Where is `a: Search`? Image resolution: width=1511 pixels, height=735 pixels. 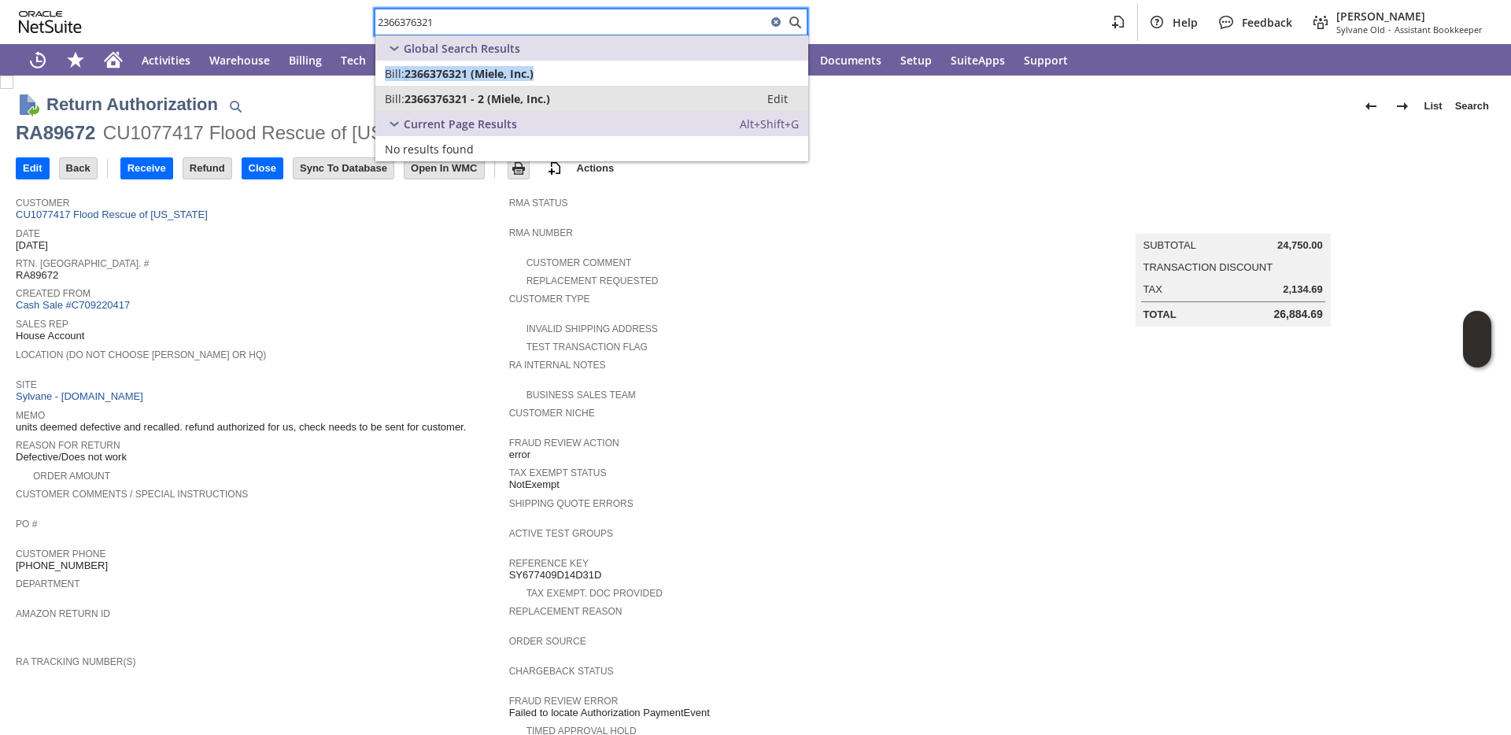
a: Search is located at coordinates (1472, 106).